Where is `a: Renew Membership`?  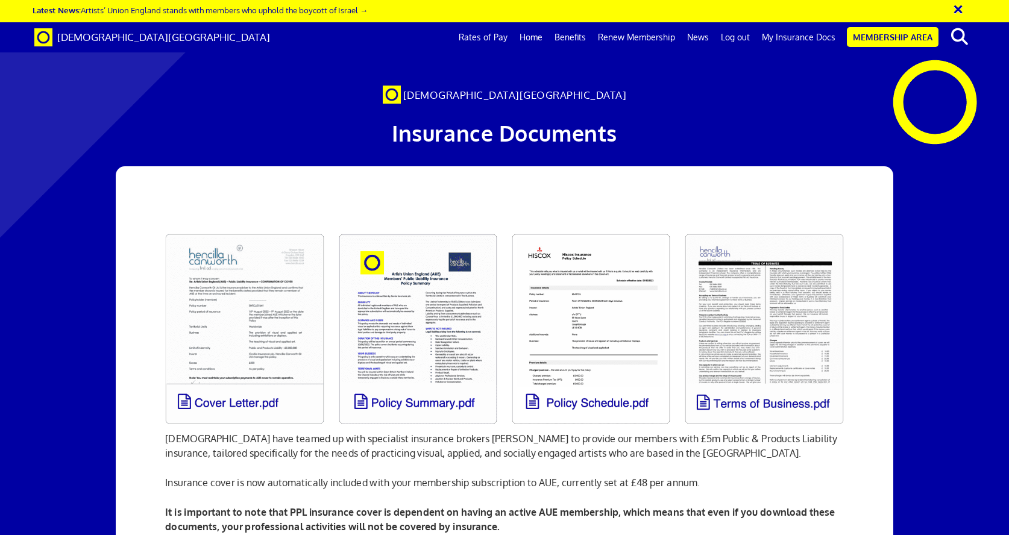 a: Renew Membership is located at coordinates (636, 37).